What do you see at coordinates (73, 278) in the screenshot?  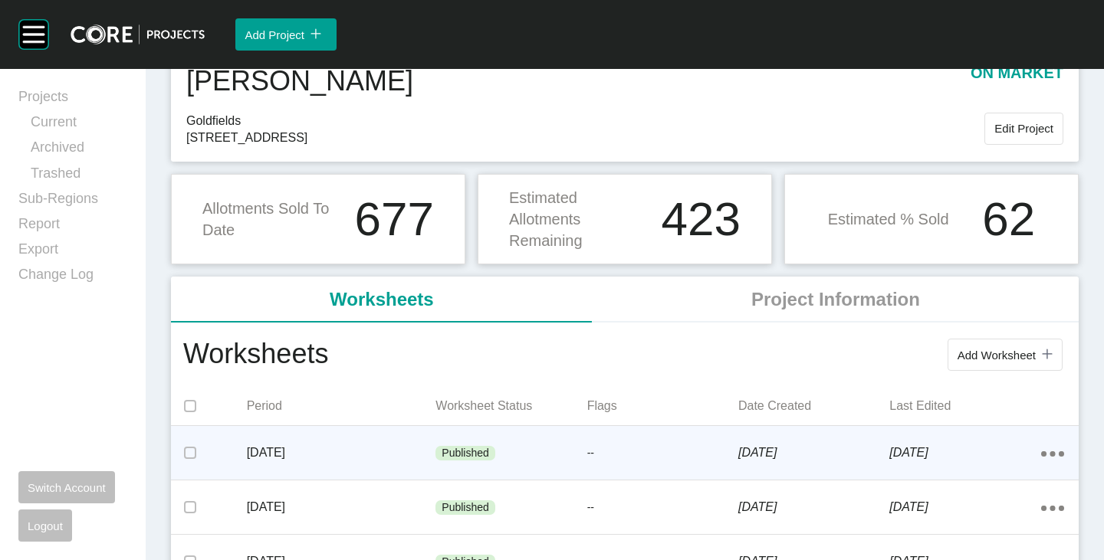 I see `a: Change Log` at bounding box center [73, 278].